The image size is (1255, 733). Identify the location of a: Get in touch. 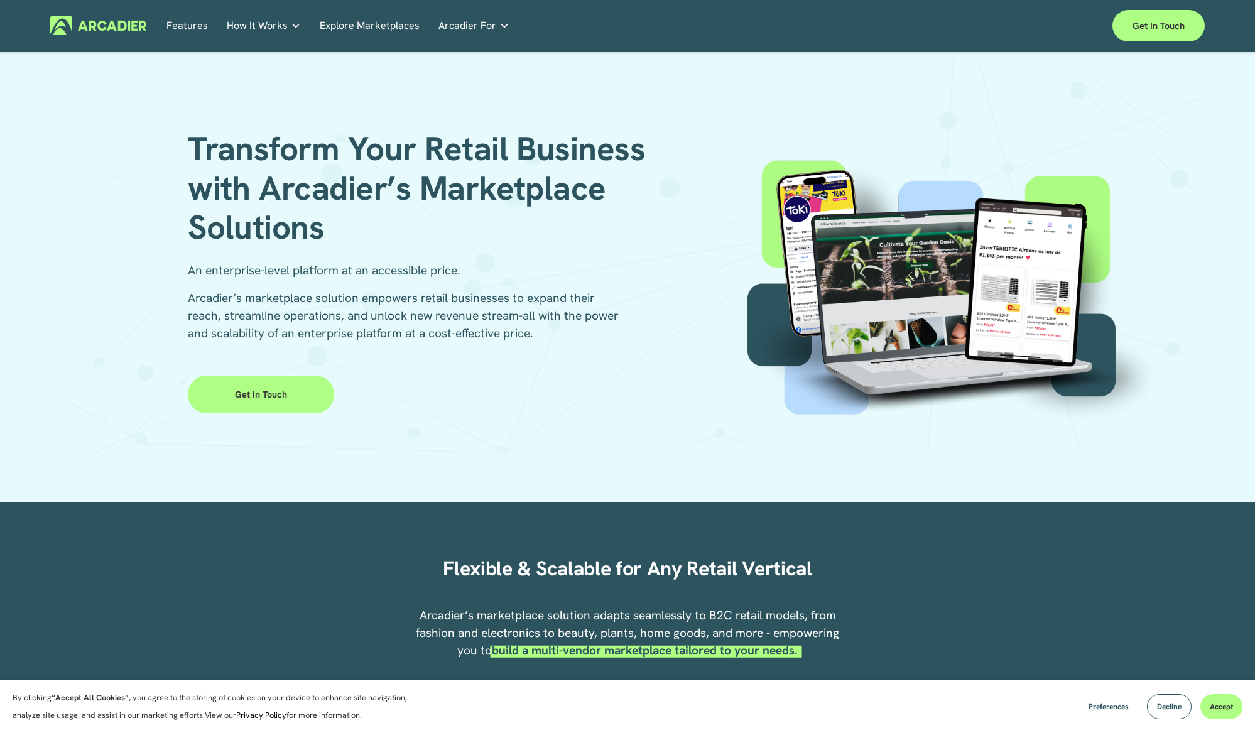
(1159, 26).